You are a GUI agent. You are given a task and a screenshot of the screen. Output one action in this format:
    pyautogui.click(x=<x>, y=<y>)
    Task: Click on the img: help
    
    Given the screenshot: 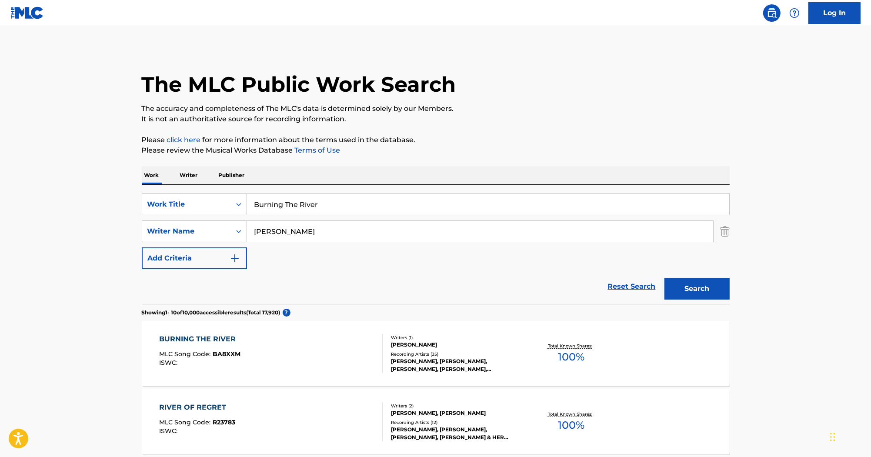 What is the action you would take?
    pyautogui.click(x=795, y=13)
    